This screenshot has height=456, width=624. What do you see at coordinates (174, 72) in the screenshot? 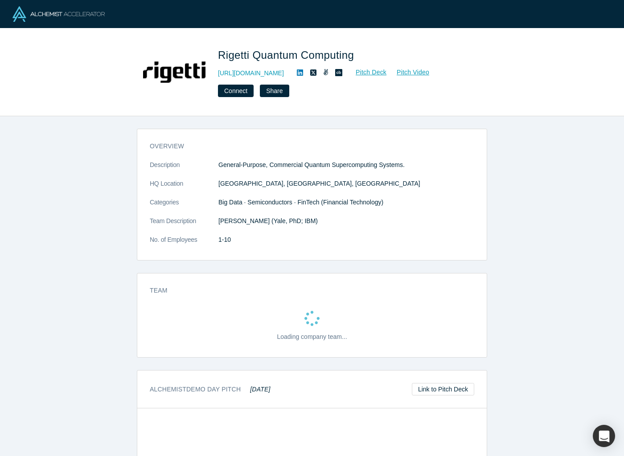
I see `img: Rigetti Quantum Computing's Logo` at bounding box center [174, 72].